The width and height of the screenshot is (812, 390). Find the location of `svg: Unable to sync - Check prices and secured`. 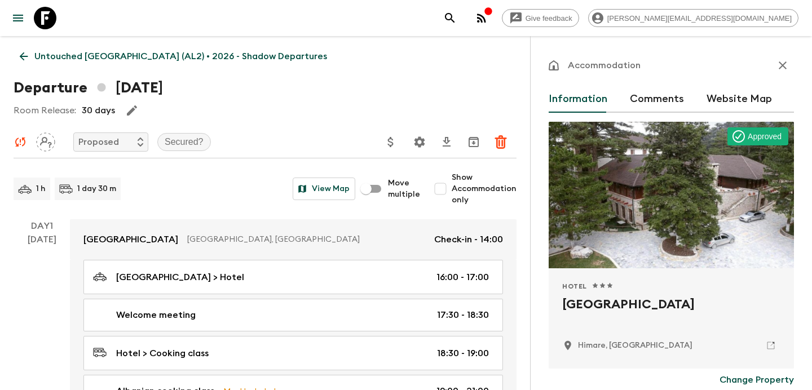

svg: Unable to sync - Check prices and secured is located at coordinates (20, 142).